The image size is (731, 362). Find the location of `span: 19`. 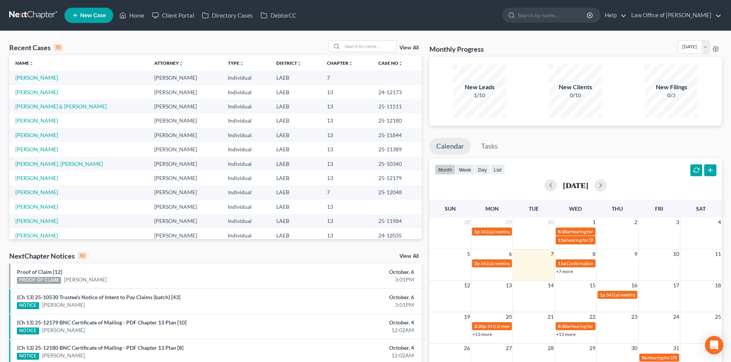

span: 19 is located at coordinates (467, 317).